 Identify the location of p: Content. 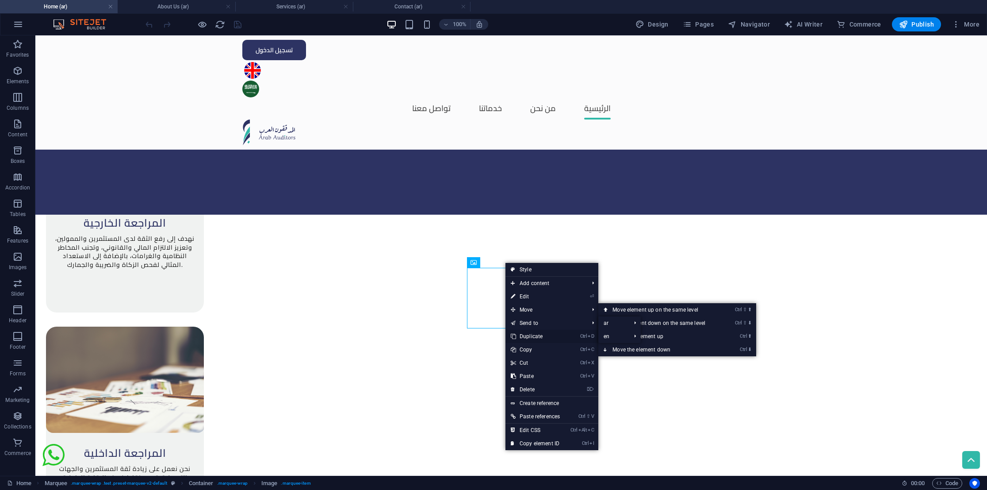
(18, 134).